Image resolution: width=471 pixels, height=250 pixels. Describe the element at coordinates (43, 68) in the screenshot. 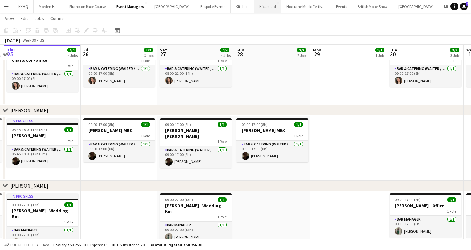

I see `div: In progress09:00-17:00 (8h)1/1Charlotte -Office1 RoleBar & Catering (Waiter / waitress)1/109:00-1...` at that location.